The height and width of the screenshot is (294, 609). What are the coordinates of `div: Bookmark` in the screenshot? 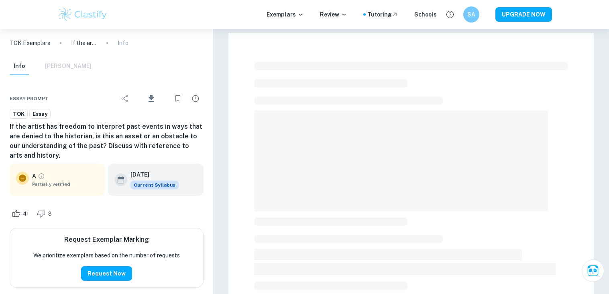 It's located at (178, 98).